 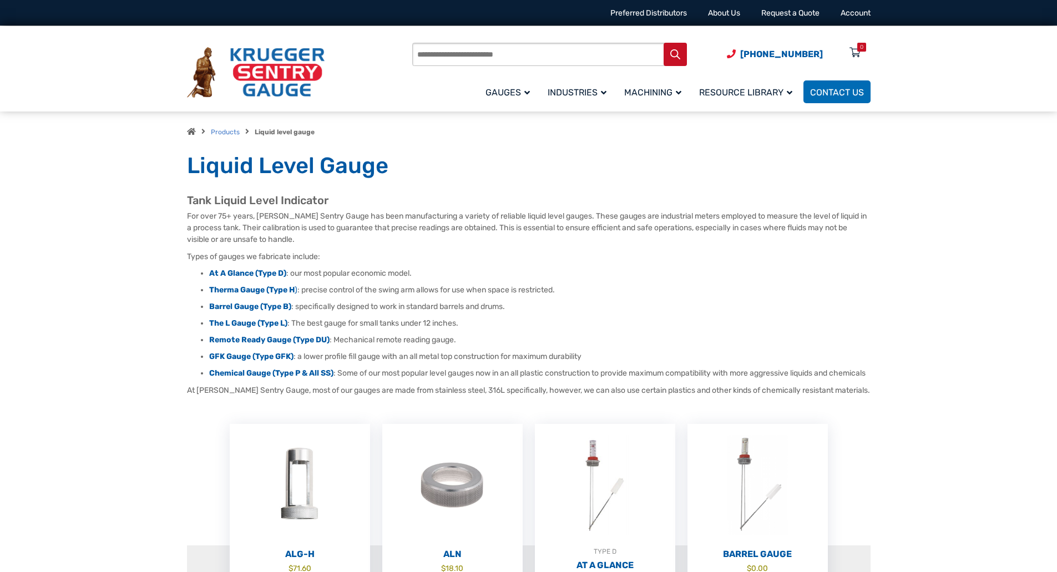 What do you see at coordinates (300, 554) in the screenshot?
I see `h2: ALG-H` at bounding box center [300, 554].